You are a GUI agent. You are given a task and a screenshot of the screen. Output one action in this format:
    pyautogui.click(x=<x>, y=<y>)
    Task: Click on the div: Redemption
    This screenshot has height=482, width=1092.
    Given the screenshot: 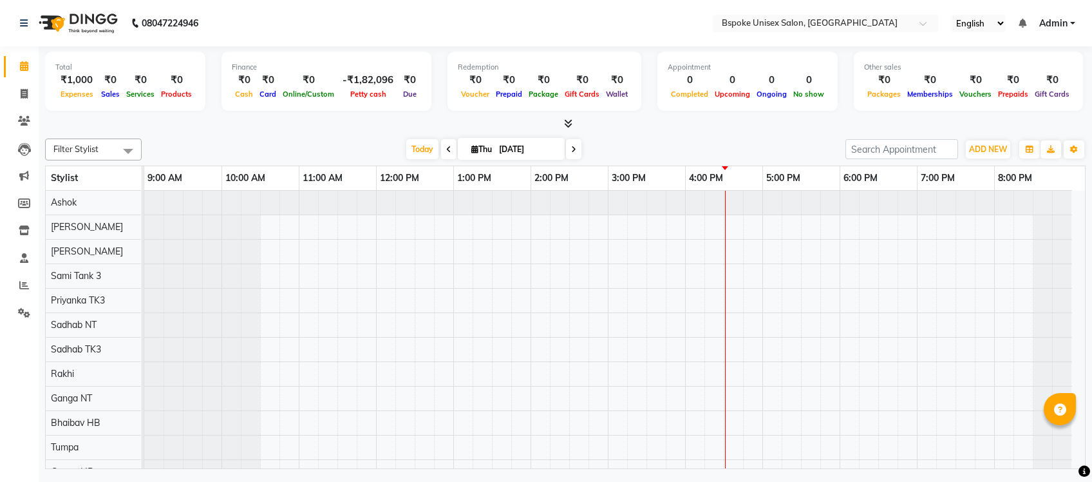 What is the action you would take?
    pyautogui.click(x=544, y=67)
    